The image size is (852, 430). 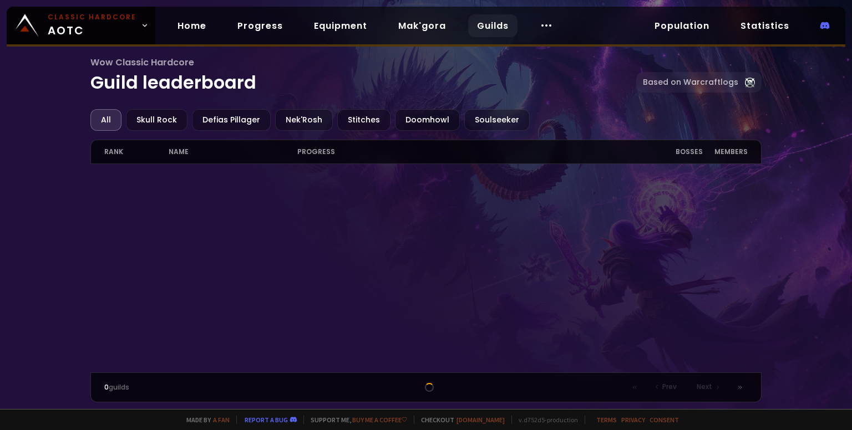 I want to click on span: Checkout, so click(x=459, y=420).